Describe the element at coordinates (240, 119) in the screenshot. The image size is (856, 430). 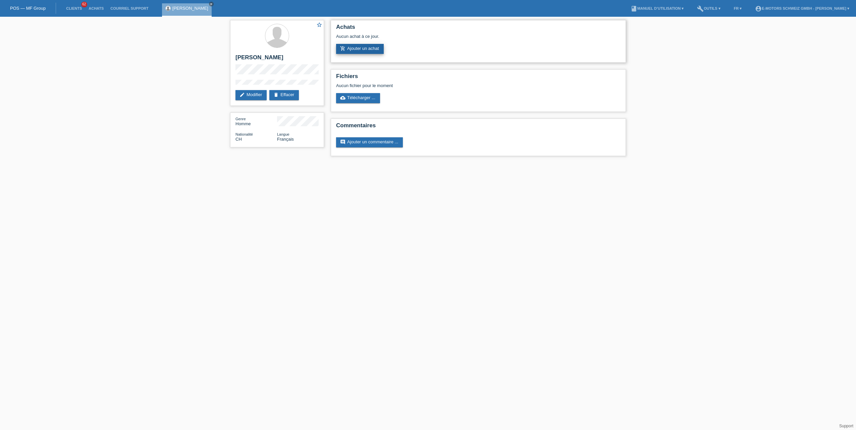
I see `span: Genre` at that location.